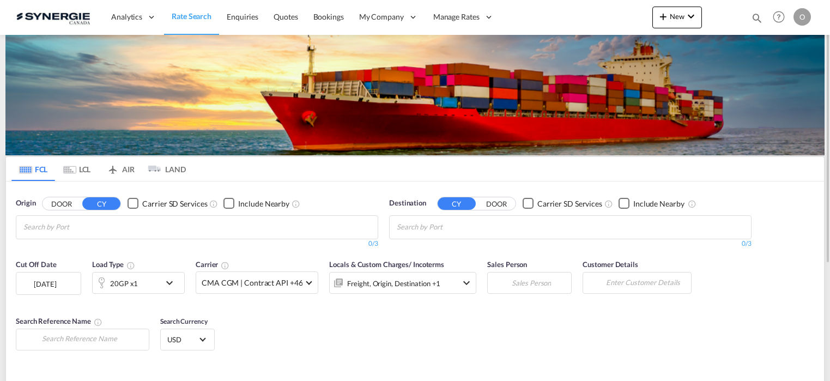 This screenshot has height=381, width=830. What do you see at coordinates (131, 265) in the screenshot?
I see `md-icon: icon-information-outline` at bounding box center [131, 265].